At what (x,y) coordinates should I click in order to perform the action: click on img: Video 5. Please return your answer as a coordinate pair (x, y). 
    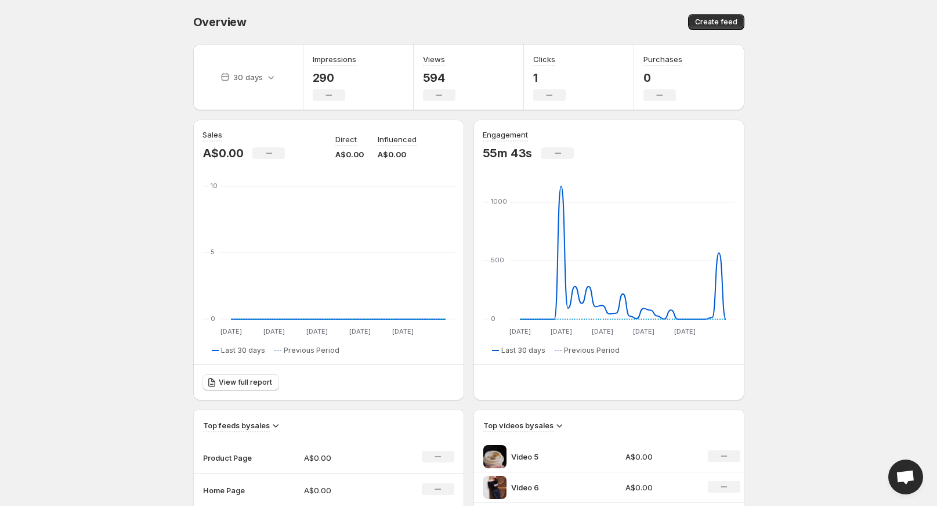
    Looking at the image, I should click on (495, 457).